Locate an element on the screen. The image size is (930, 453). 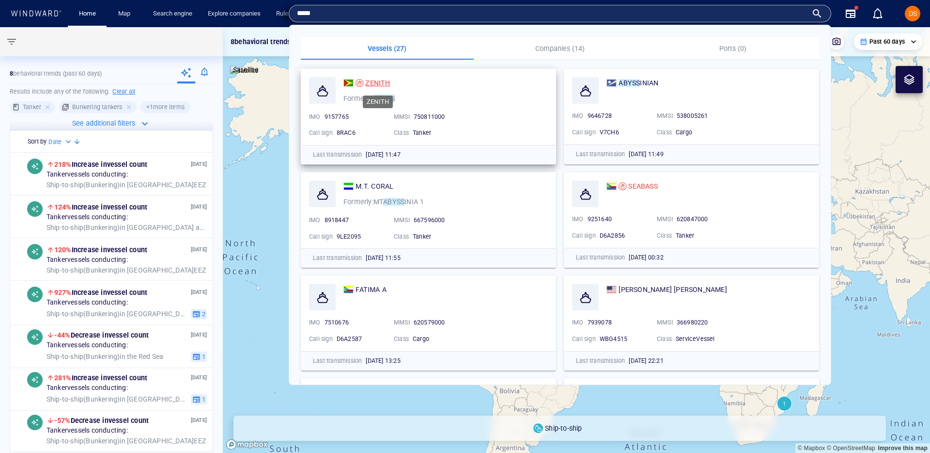
a: Map is located at coordinates (126, 14).